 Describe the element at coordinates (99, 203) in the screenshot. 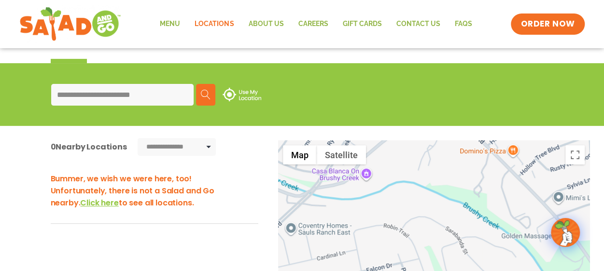

I see `span: Click here` at that location.